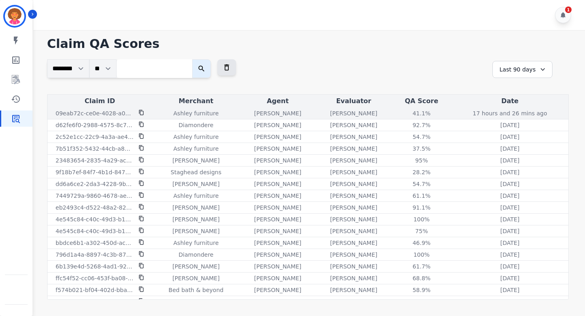 The height and width of the screenshot is (316, 585). I want to click on p: 8d1b622a-c5bd-49d6-8a70-6b8966e5d9b6, so click(95, 302).